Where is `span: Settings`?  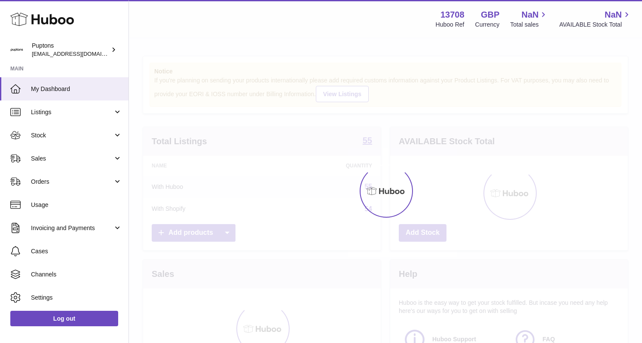 span: Settings is located at coordinates (76, 298).